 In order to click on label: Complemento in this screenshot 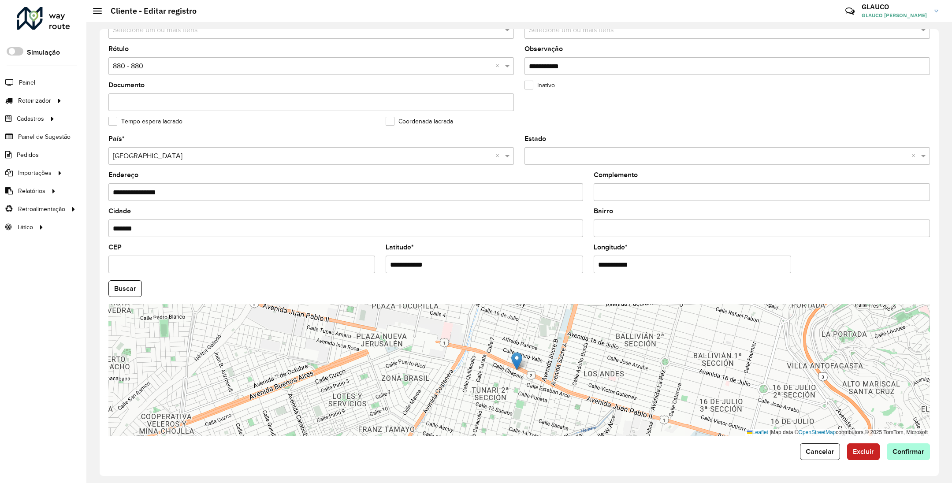, I will do `click(616, 175)`.